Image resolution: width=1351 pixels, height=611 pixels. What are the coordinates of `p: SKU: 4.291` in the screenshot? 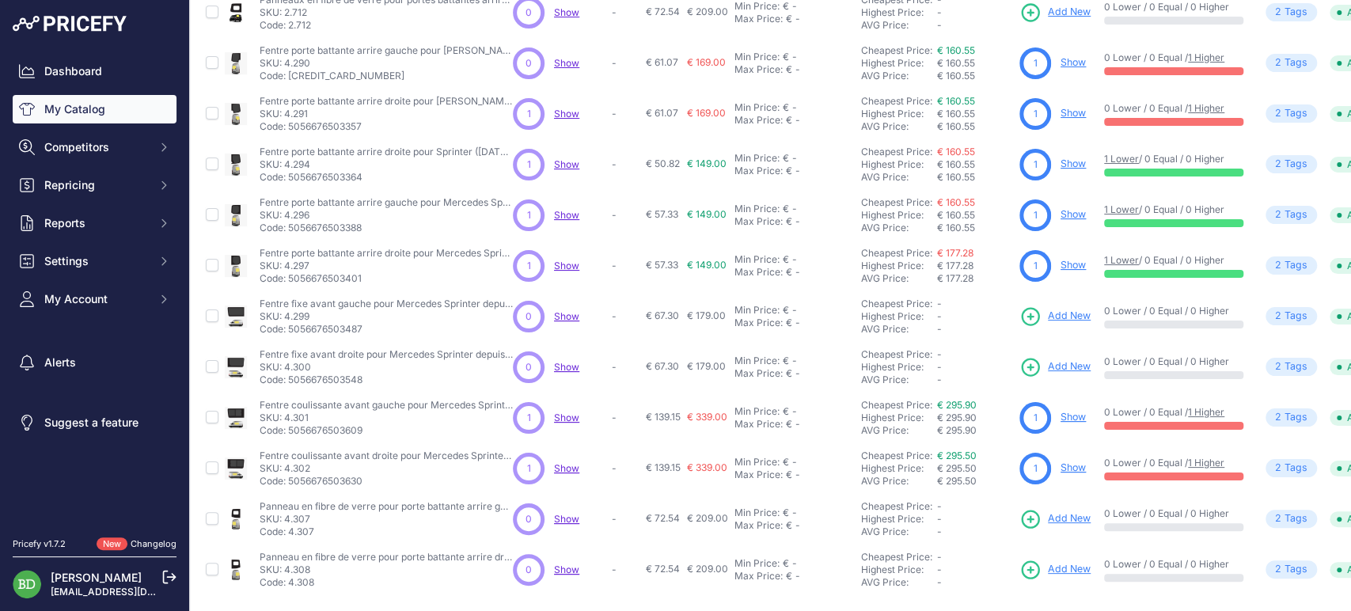 It's located at (386, 114).